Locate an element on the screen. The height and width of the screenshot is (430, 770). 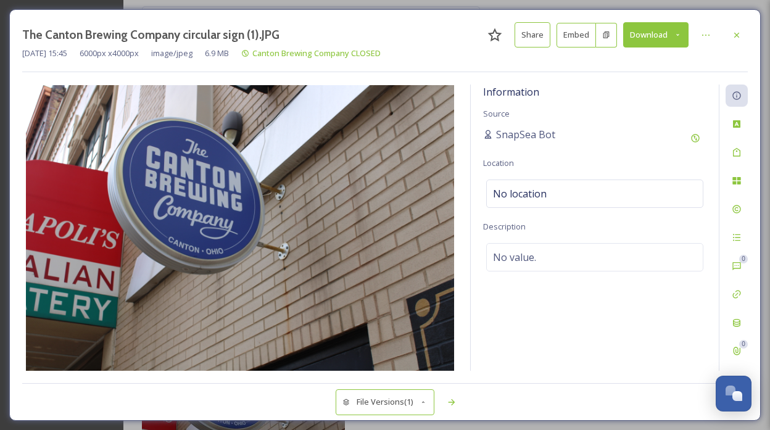
span: No location is located at coordinates (519, 194).